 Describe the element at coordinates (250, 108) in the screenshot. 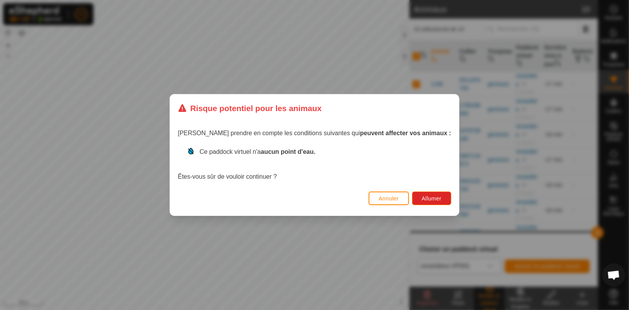

I see `div: Risque potentiel pour les animaux` at that location.